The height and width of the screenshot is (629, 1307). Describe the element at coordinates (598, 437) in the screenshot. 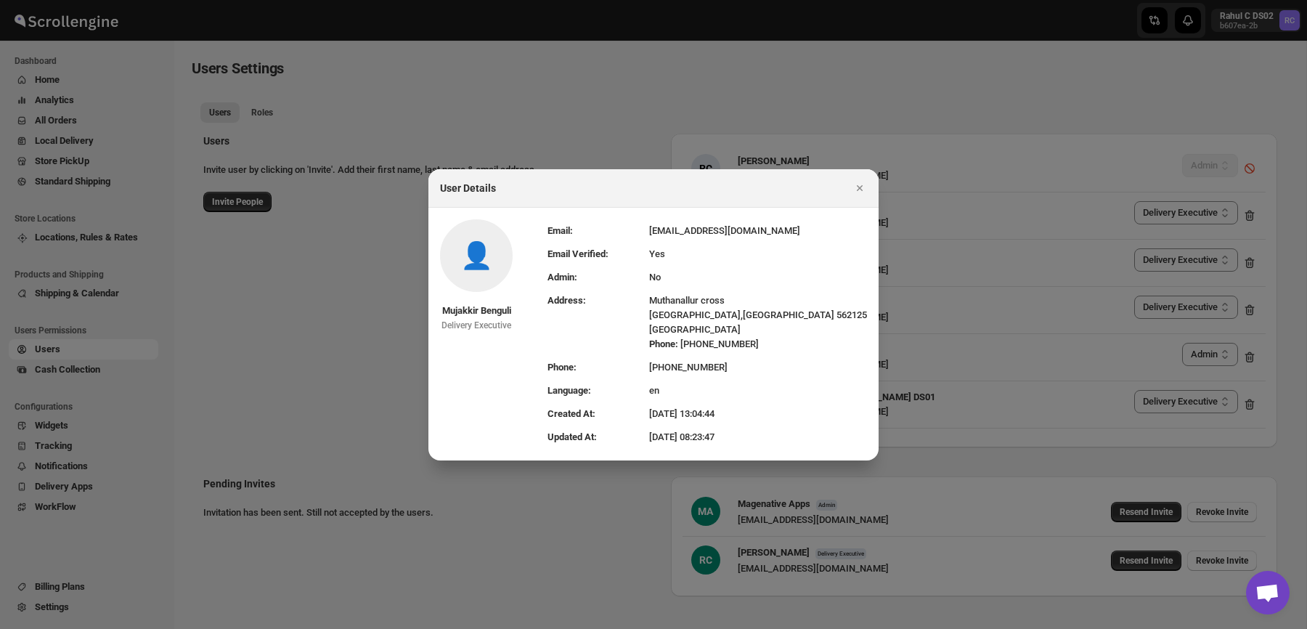

I see `td: Updated At:` at that location.